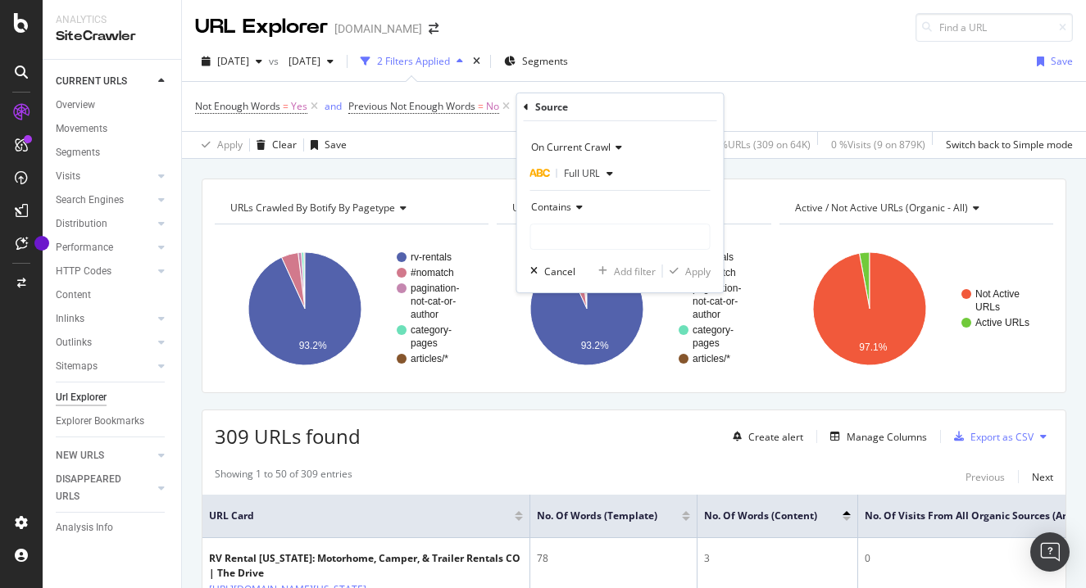 The height and width of the screenshot is (588, 1086). I want to click on a: Explorer Bookmarks, so click(112, 421).